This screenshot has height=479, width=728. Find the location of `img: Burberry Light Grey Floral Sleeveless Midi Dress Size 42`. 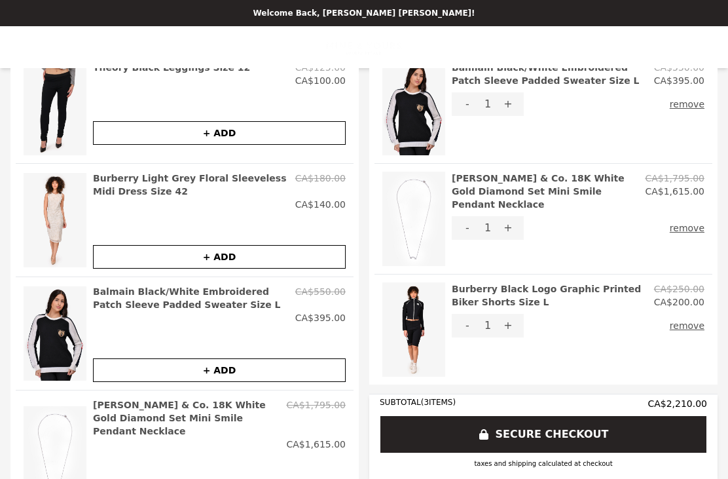

img: Burberry Light Grey Floral Sleeveless Midi Dress Size 42 is located at coordinates (55, 220).